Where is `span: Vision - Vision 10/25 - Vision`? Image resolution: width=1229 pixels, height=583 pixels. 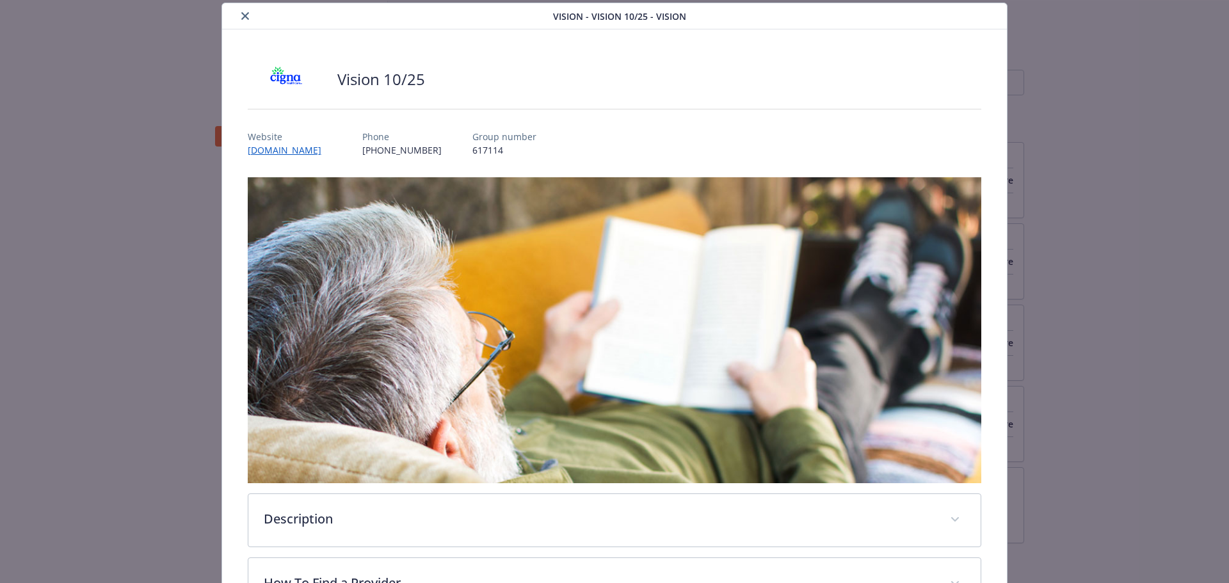 span: Vision - Vision 10/25 - Vision is located at coordinates (620, 16).